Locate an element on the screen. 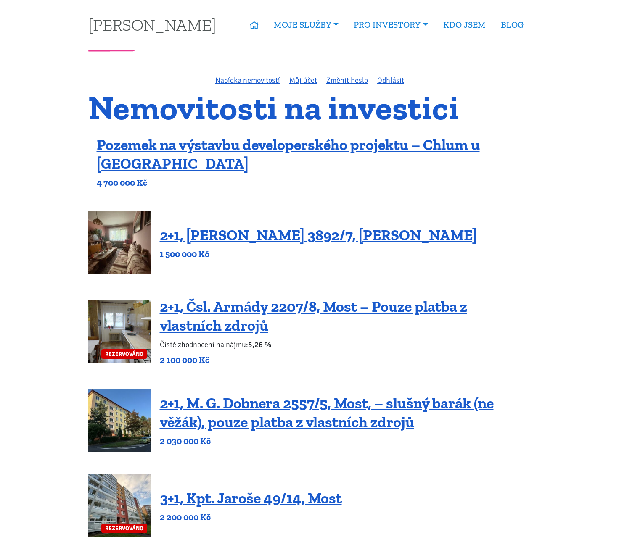 This screenshot has width=619, height=542. p: 2 030 000 Kč is located at coordinates (345, 441).